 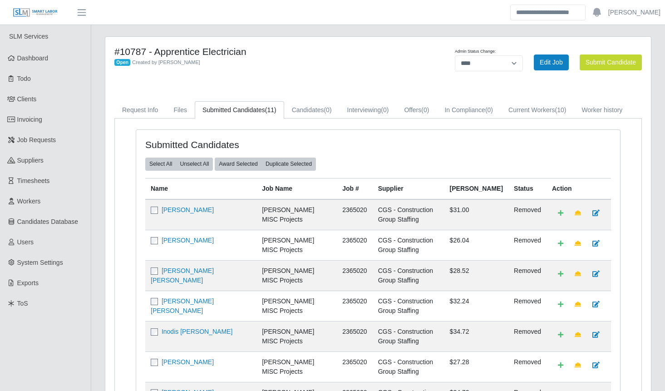 I want to click on span: (10), so click(x=560, y=110).